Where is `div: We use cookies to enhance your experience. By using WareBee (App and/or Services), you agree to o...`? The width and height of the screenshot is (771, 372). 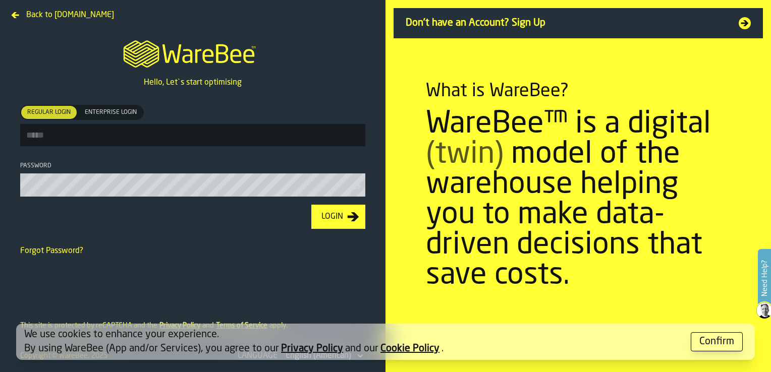
div: We use cookies to enhance your experience. By using WareBee (App and/or Services), you agree to o... is located at coordinates (353, 342).